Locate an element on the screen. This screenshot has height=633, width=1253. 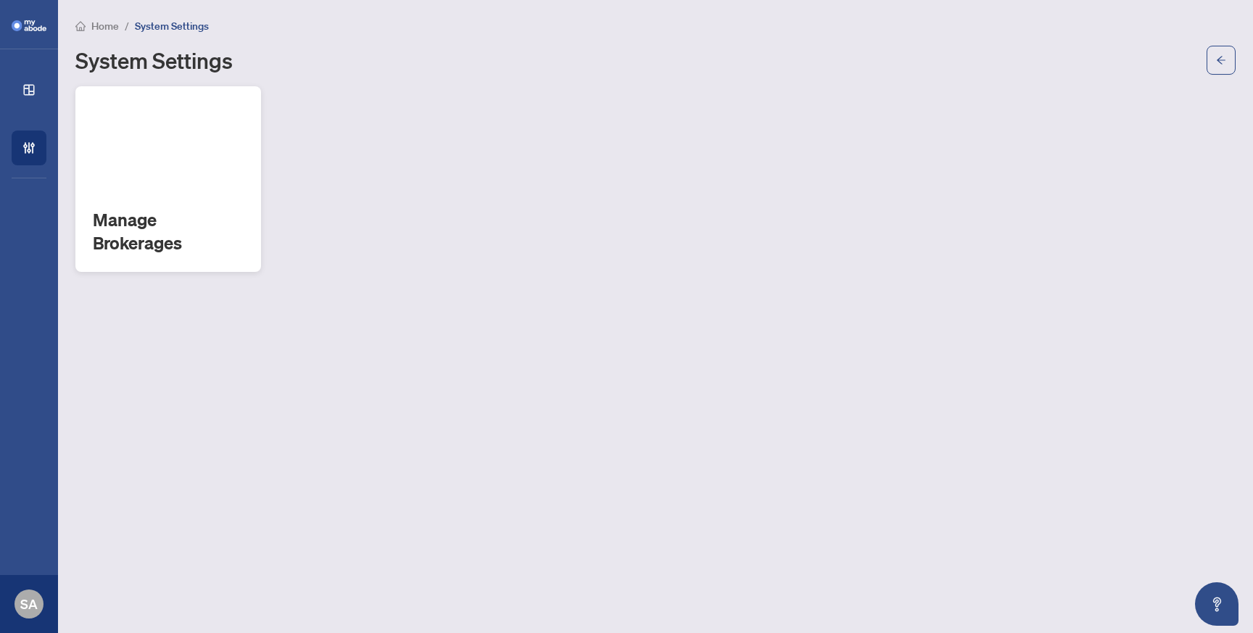
h2: Manage Brokerages is located at coordinates (168, 231).